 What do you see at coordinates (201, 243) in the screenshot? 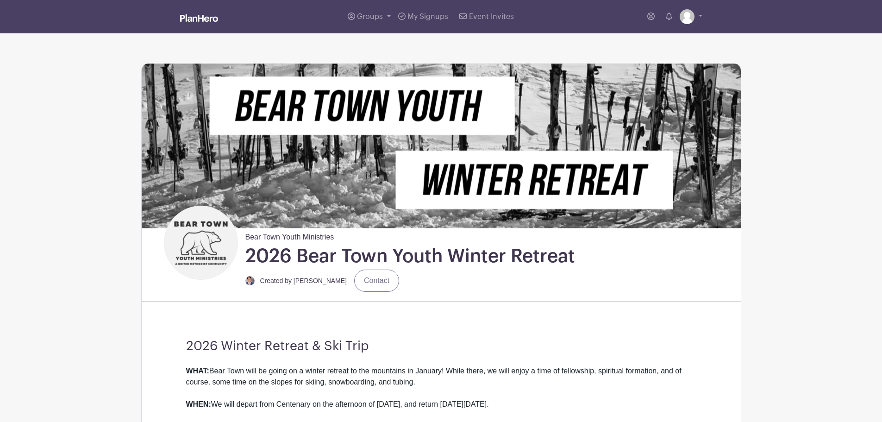
I see `img: Bear%20Town%20Youth%20Ministries%20Logo.png` at bounding box center [201, 243].